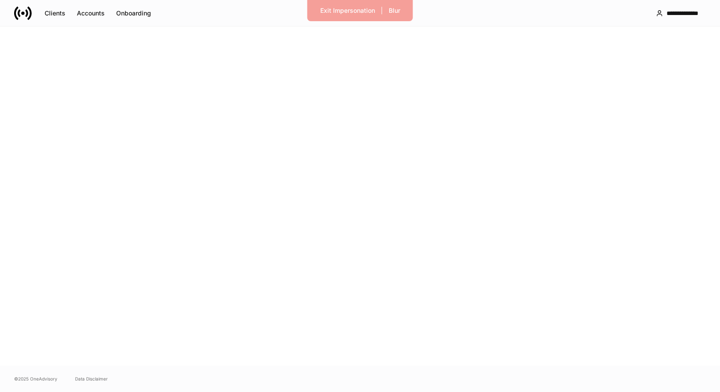 The width and height of the screenshot is (720, 392). I want to click on button: Exit Impersonation, so click(348, 11).